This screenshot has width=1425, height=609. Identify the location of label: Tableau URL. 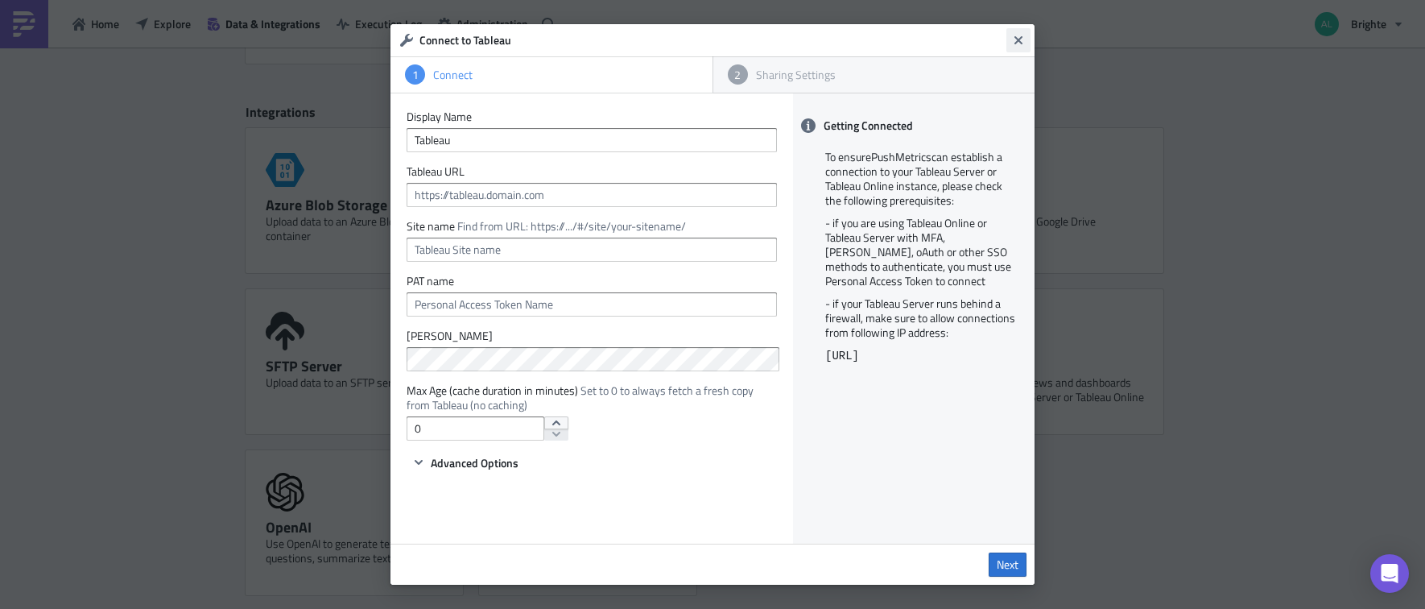
(592, 171).